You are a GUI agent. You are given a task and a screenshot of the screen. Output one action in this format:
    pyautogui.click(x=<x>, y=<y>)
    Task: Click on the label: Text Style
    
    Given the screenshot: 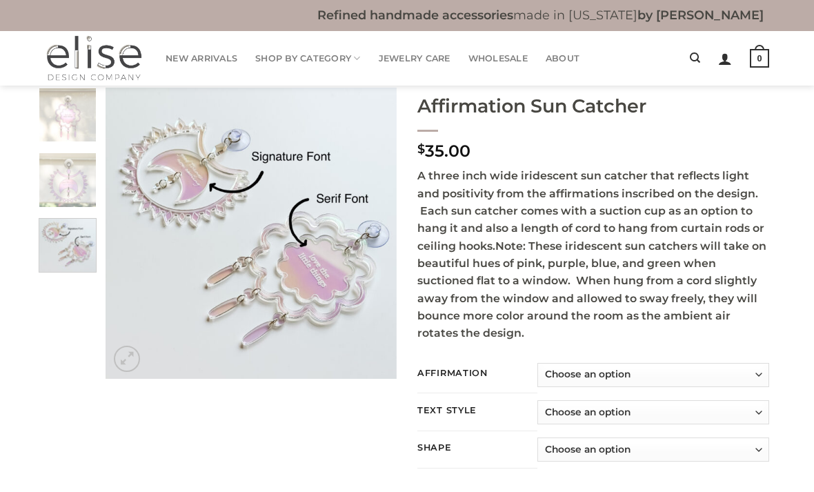 What is the action you would take?
    pyautogui.click(x=474, y=410)
    